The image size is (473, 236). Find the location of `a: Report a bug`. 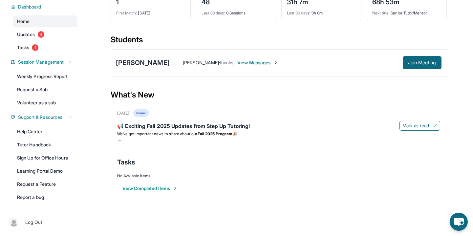

a: Report a bug is located at coordinates (45, 197).